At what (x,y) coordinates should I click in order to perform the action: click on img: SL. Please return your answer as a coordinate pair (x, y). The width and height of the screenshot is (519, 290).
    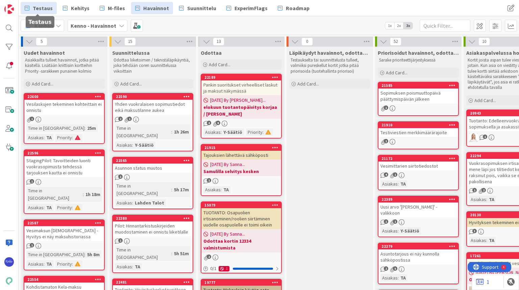
    Looking at the image, I should click on (473, 137).